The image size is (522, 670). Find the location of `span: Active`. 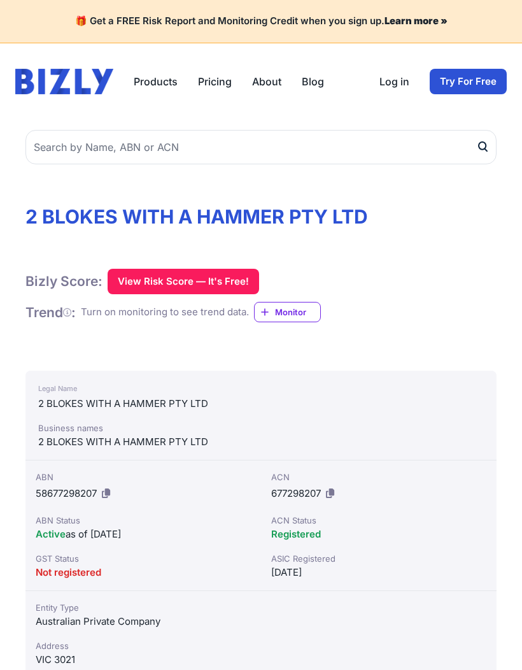

span: Active is located at coordinates (50, 534).